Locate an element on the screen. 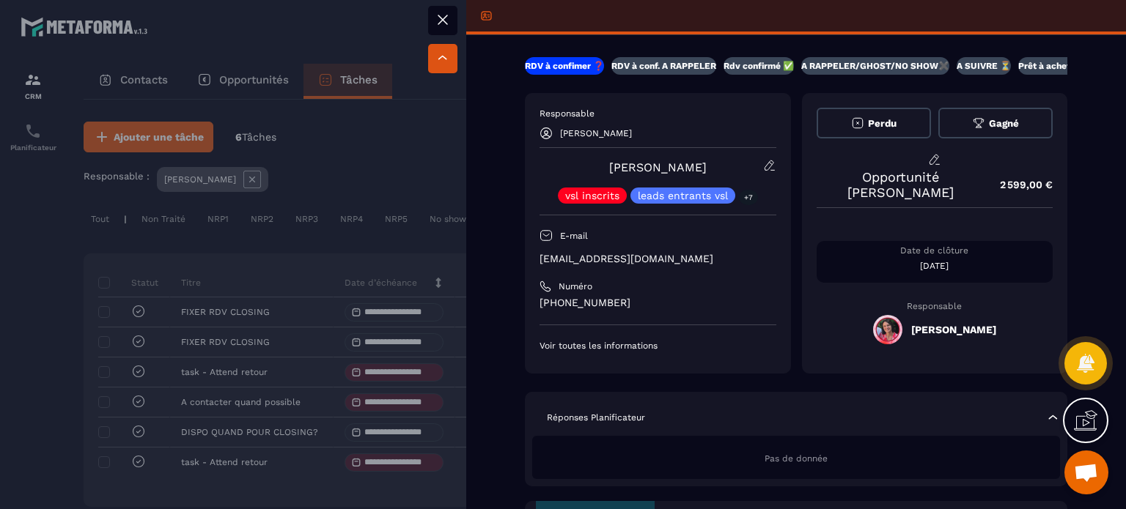 The width and height of the screenshot is (1126, 509). p: Voir toutes les informations is located at coordinates (658, 346).